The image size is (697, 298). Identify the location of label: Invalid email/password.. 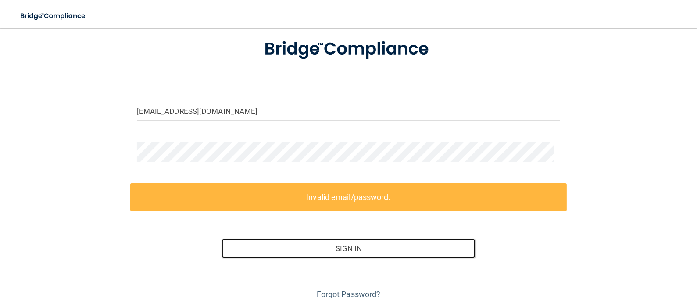
(349, 197).